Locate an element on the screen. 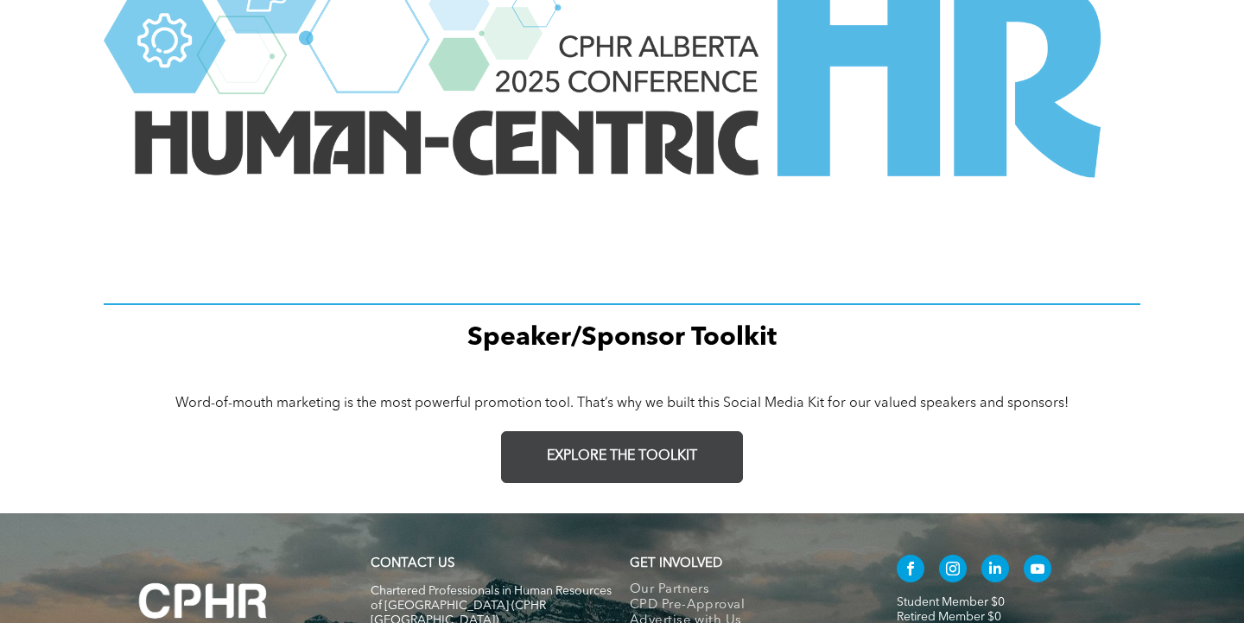  a: facebook is located at coordinates (910, 570).